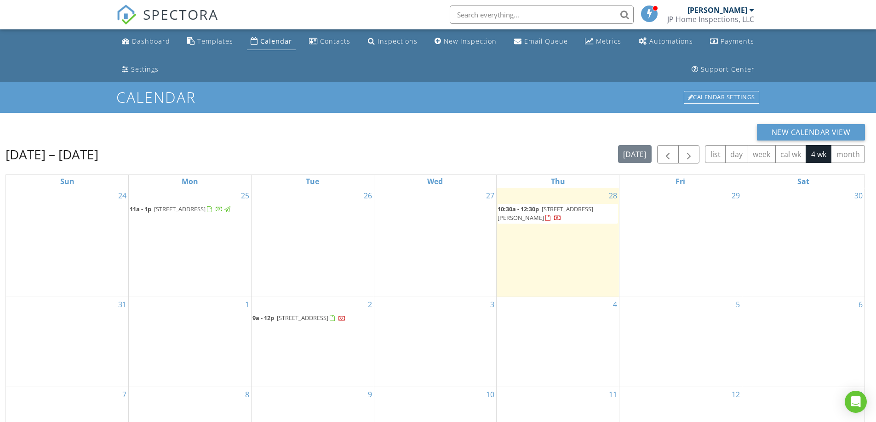 Image resolution: width=876 pixels, height=422 pixels. Describe the element at coordinates (370, 305) in the screenshot. I see `a: Go to September 2, 2025` at that location.